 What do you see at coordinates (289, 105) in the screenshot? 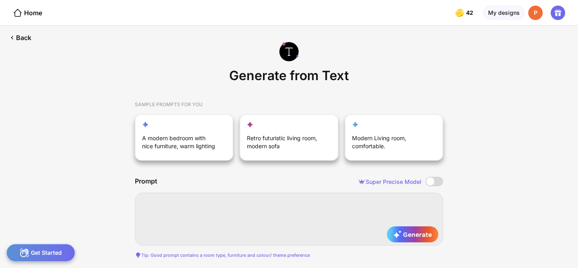
I see `div: SAMPLE PROMPTS FOR YOU` at bounding box center [289, 105].